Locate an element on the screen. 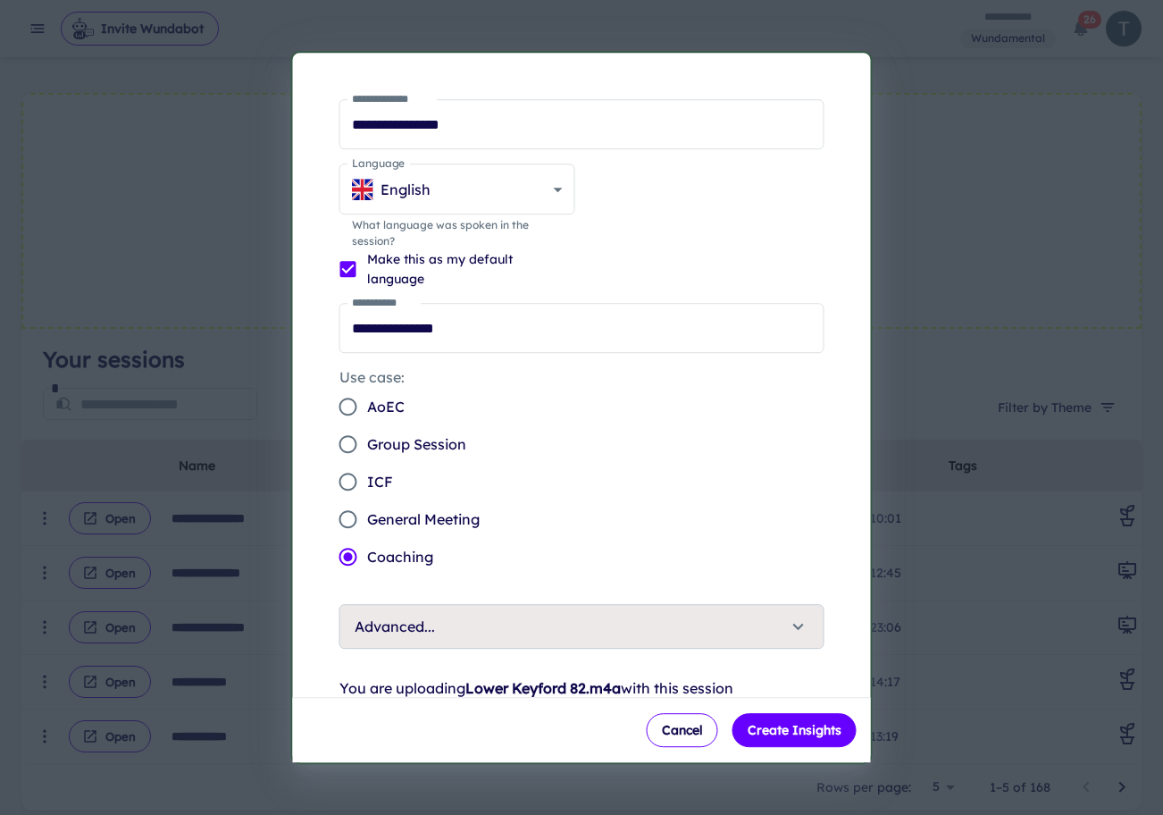 The image size is (1163, 815). label: Language is located at coordinates (378, 163).